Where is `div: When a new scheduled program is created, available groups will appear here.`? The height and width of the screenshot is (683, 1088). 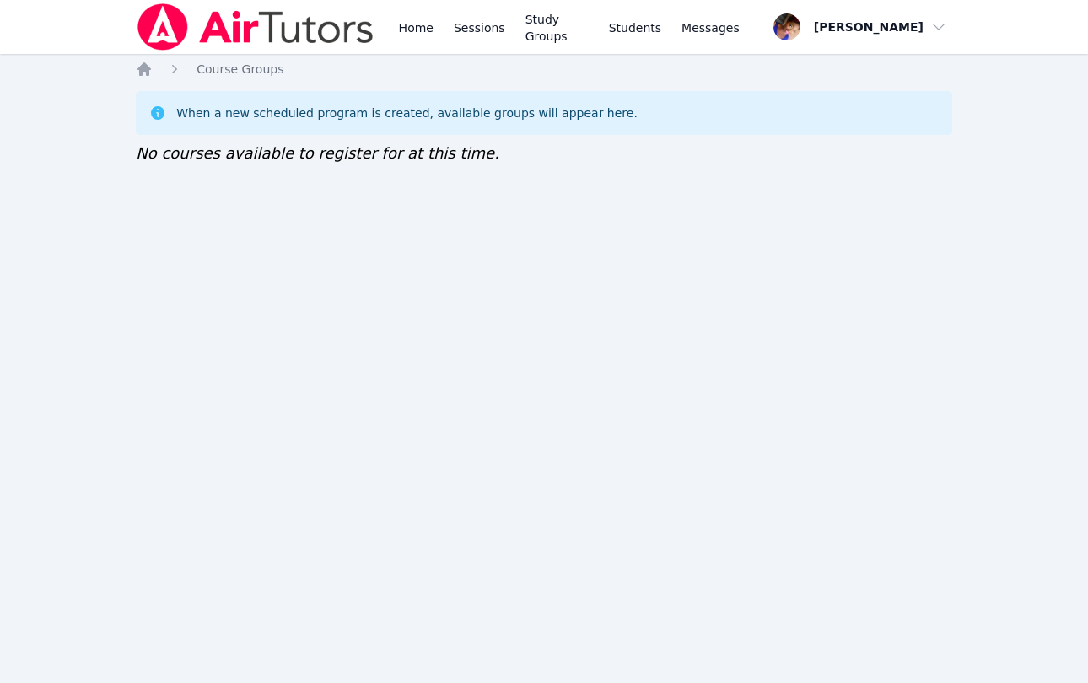 div: When a new scheduled program is created, available groups will appear here. is located at coordinates (407, 113).